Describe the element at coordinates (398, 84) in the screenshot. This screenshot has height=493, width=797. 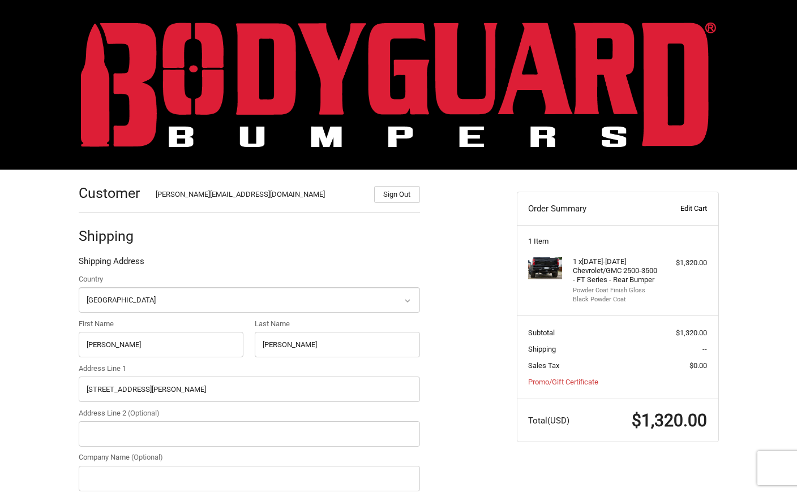
I see `img: BODYGUARD BUMPERS` at that location.